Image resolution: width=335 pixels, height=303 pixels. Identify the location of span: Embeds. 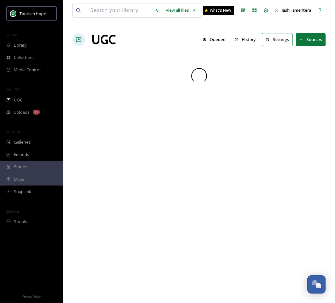
(21, 154).